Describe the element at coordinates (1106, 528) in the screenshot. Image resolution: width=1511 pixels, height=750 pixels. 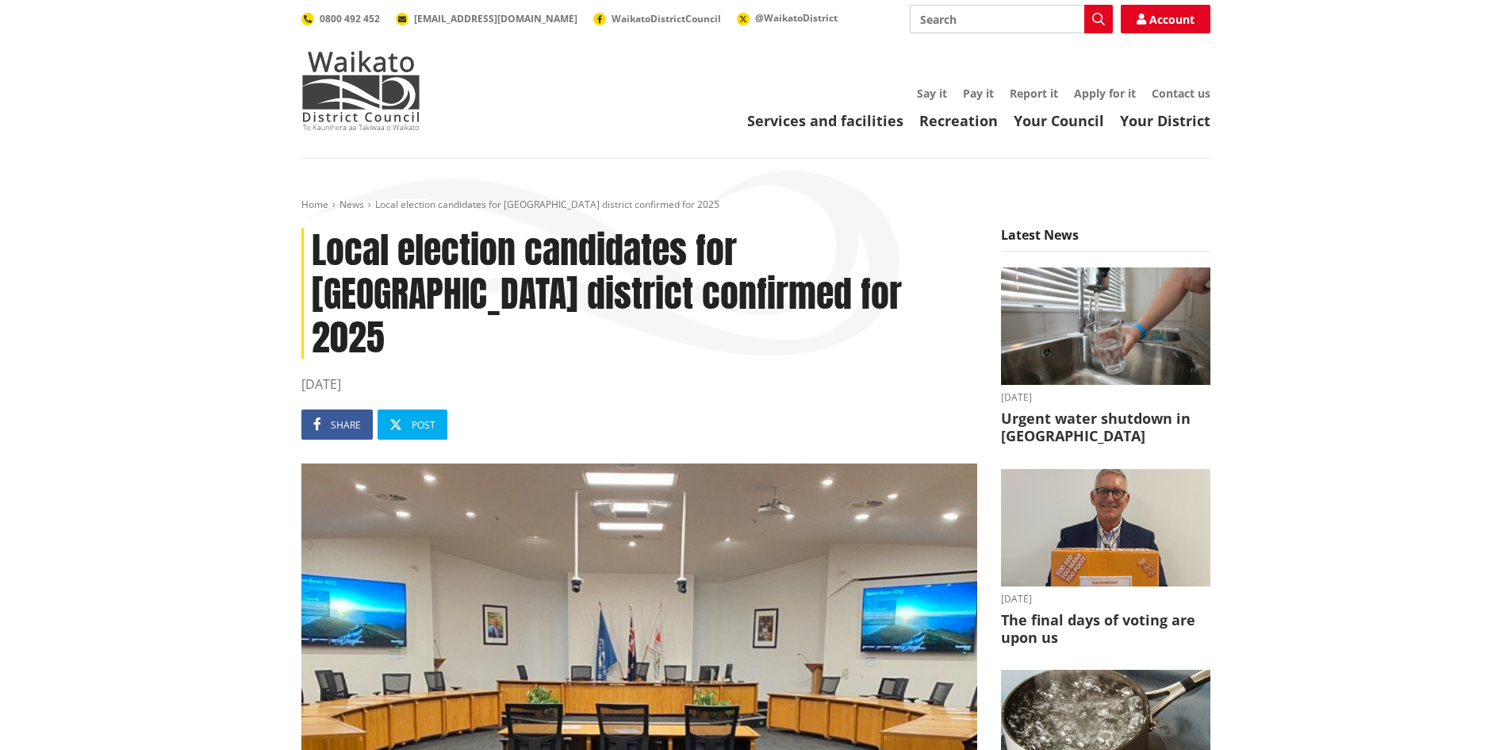
I see `img: Craig Hobbs editorial elections` at that location.